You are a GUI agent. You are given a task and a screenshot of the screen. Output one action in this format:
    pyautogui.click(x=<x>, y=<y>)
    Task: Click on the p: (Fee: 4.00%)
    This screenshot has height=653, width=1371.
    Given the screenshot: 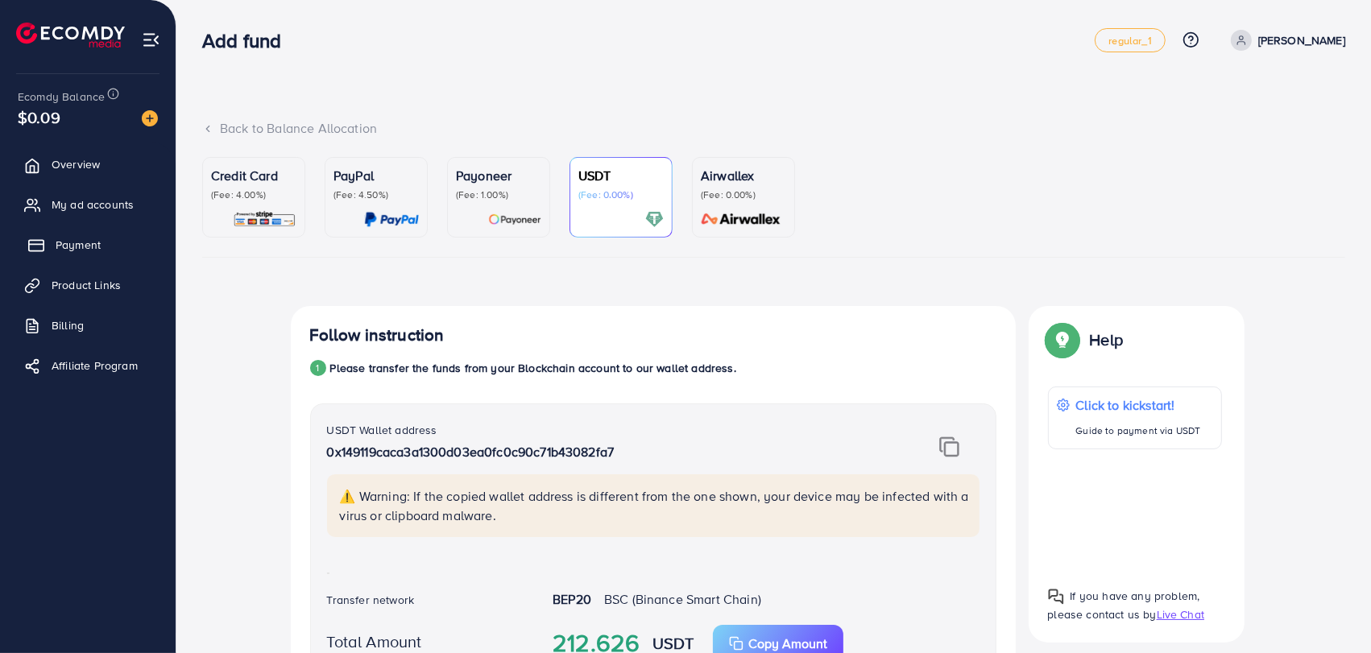 What is the action you would take?
    pyautogui.click(x=254, y=195)
    